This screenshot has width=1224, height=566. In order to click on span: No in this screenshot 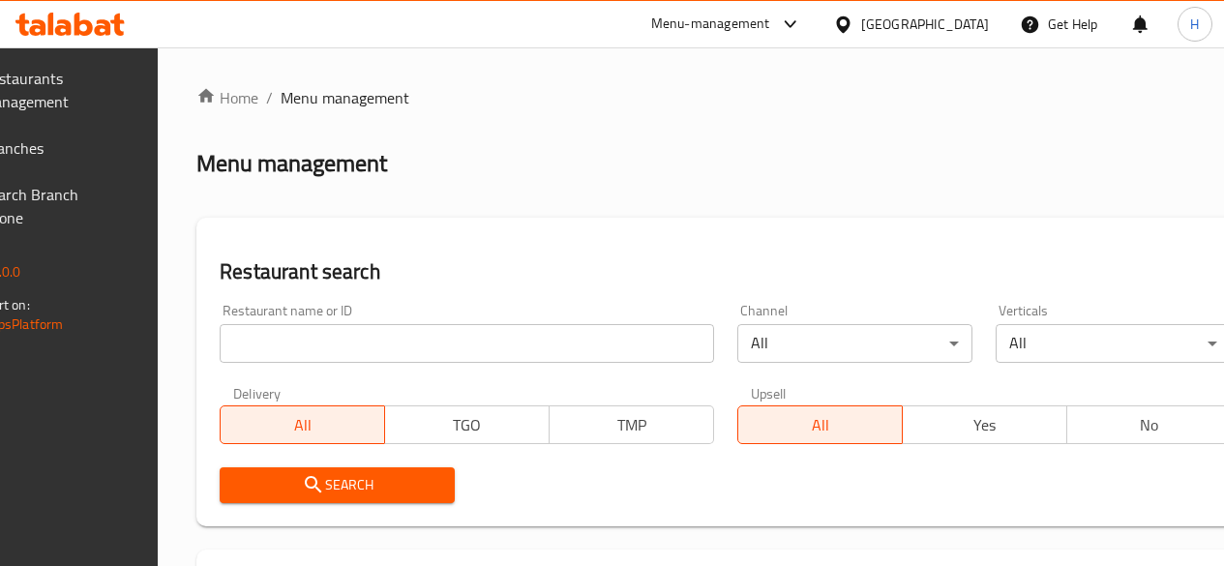, I will do `click(1150, 425)`.